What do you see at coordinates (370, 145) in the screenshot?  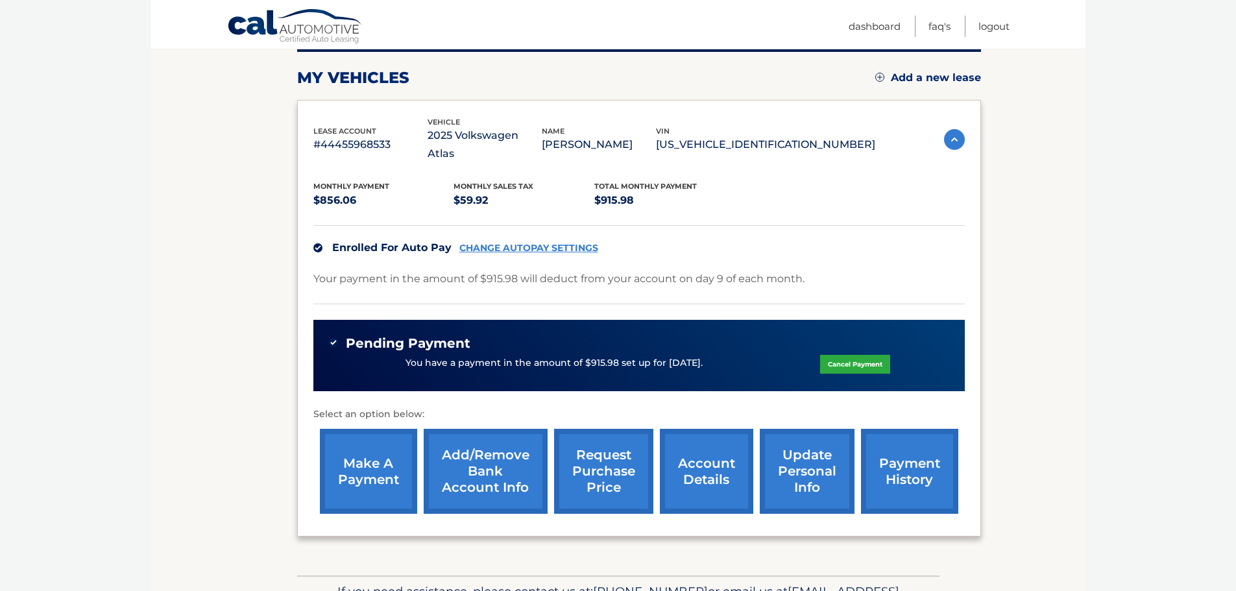 I see `p: #44455968533` at bounding box center [370, 145].